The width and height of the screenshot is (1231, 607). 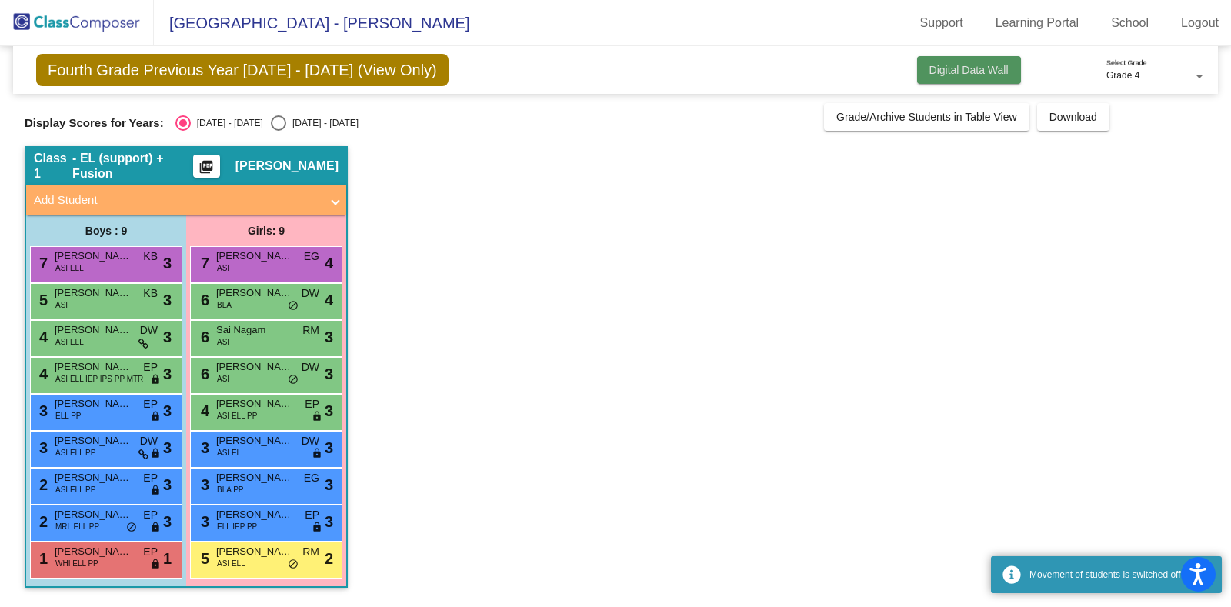 What do you see at coordinates (230, 489) in the screenshot?
I see `span: BLA PP` at bounding box center [230, 489].